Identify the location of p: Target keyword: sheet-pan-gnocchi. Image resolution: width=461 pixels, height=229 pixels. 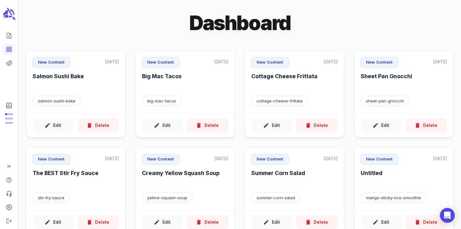
(385, 101).